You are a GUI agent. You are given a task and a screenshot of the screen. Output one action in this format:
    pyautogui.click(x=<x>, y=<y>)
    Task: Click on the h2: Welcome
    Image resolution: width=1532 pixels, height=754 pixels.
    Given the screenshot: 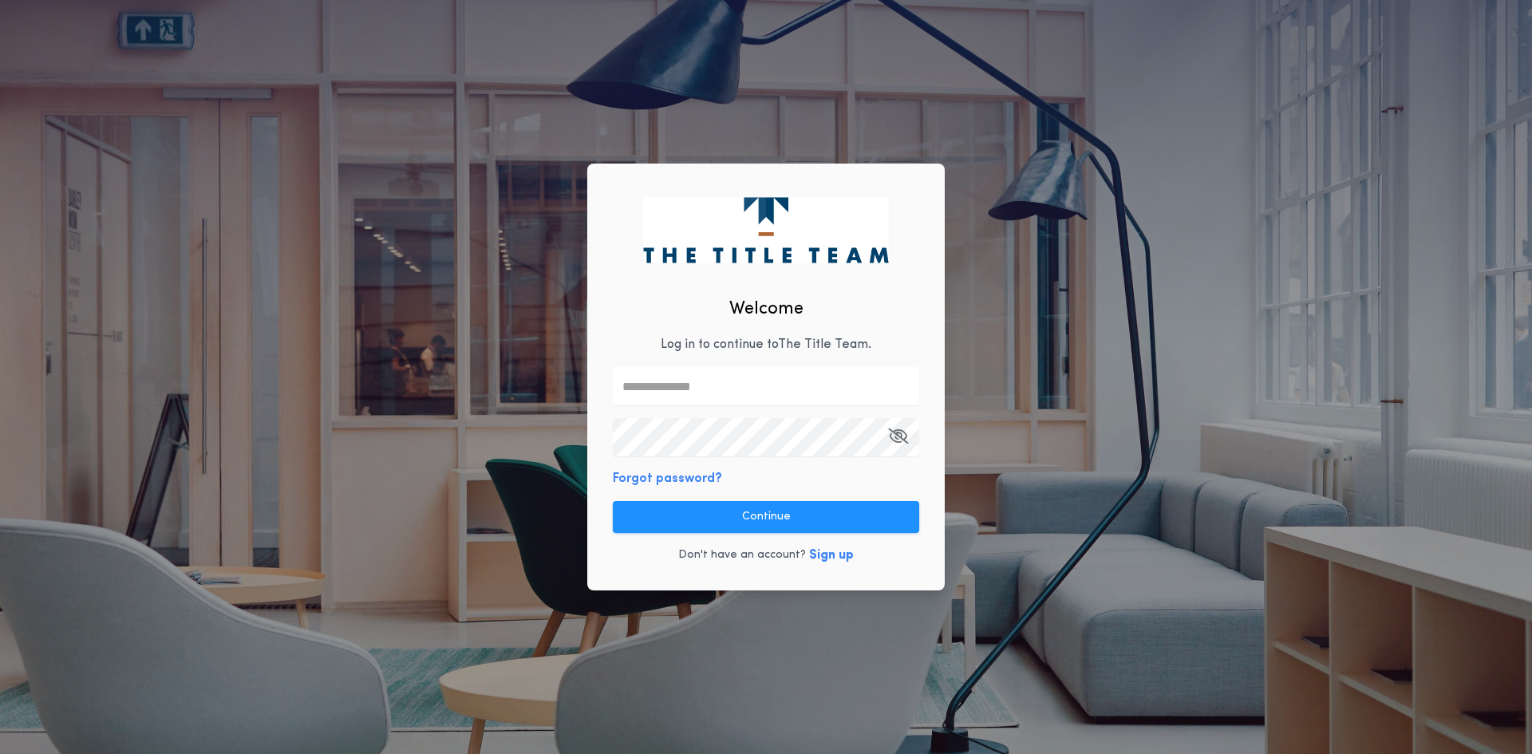 What is the action you would take?
    pyautogui.click(x=766, y=309)
    